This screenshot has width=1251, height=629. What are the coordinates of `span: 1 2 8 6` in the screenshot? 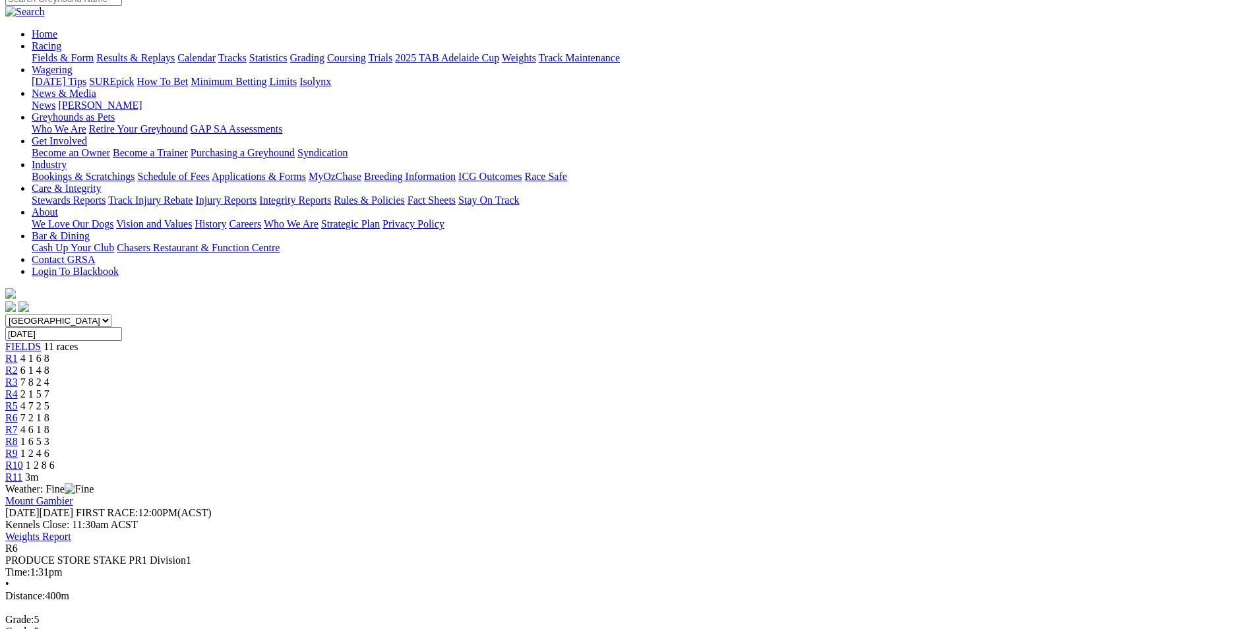 It's located at (40, 465).